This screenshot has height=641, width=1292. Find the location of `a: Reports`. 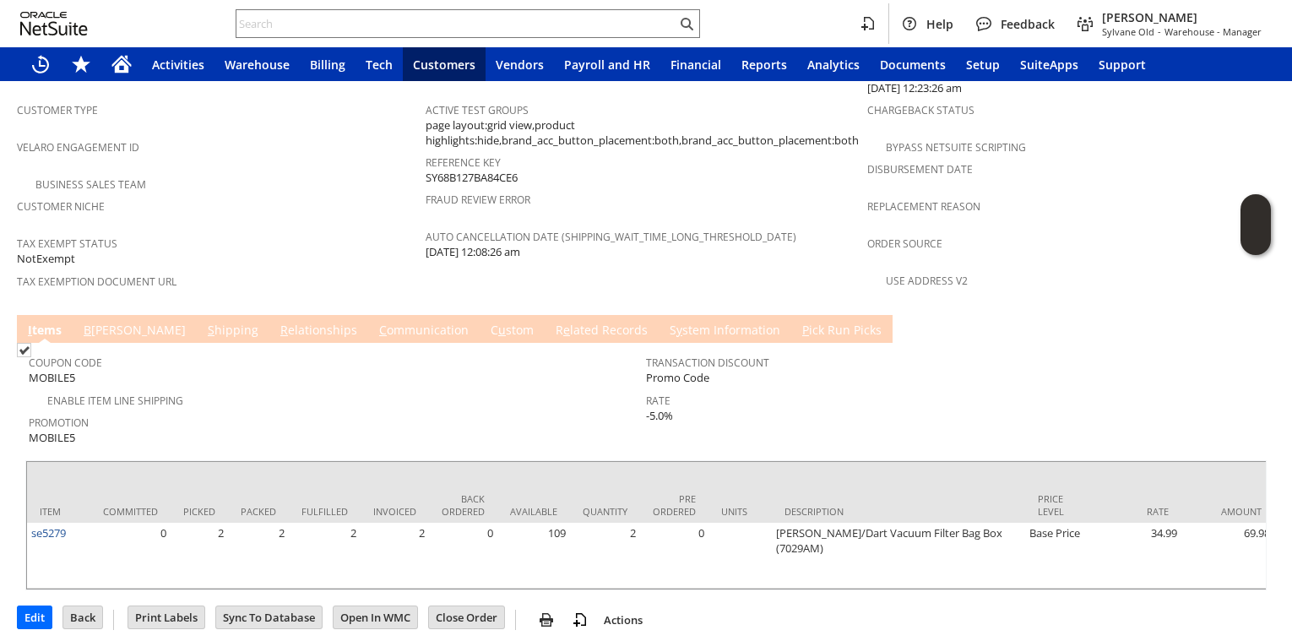

a: Reports is located at coordinates (764, 64).